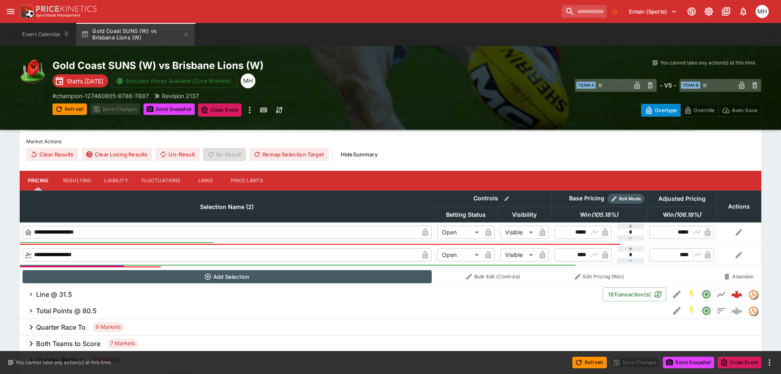 This screenshot has width=781, height=374. Describe the element at coordinates (26, 11) in the screenshot. I see `img: PriceKinetics Logo` at that location.